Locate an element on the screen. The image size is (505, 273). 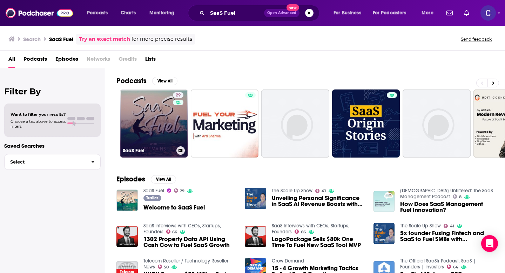
a: Charts is located at coordinates (128, 13).